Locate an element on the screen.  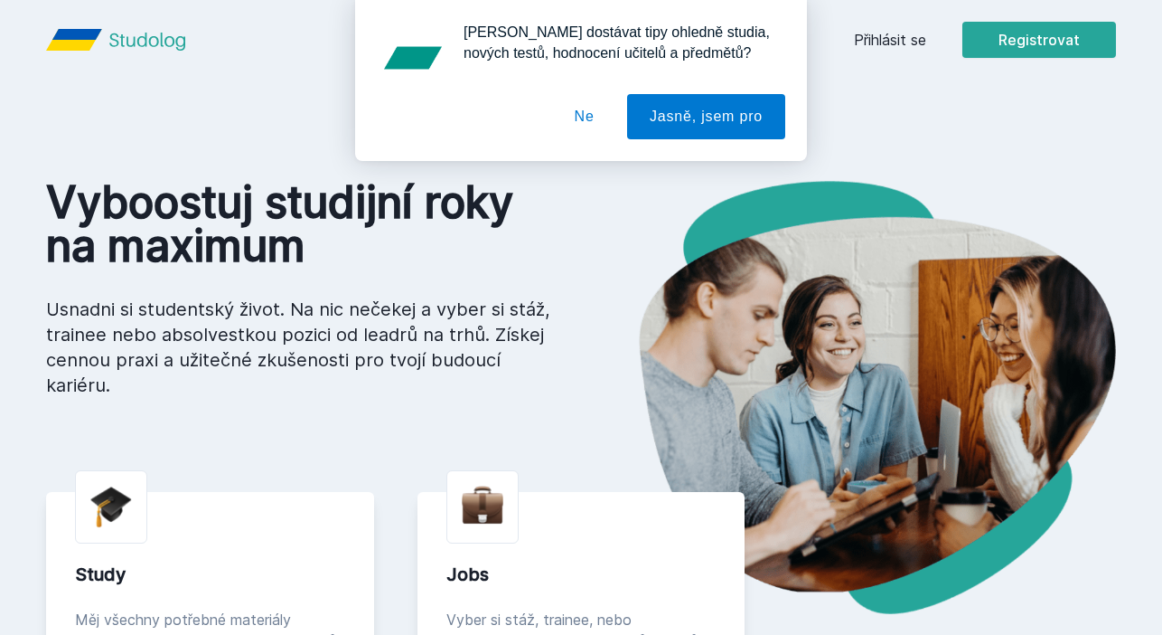
img: briefcase.png is located at coordinates (483, 504).